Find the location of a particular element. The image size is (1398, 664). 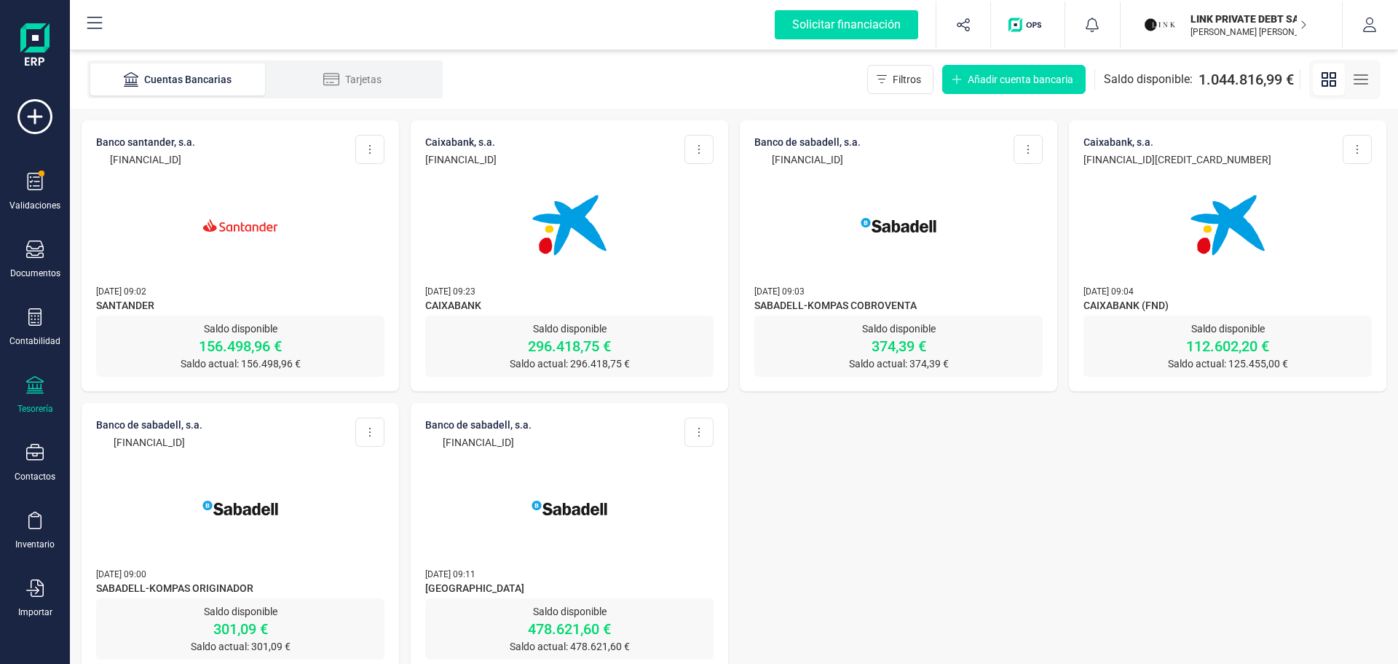

span: SABADELL-KOMPAS ORIGINADOR is located at coordinates (240, 589).